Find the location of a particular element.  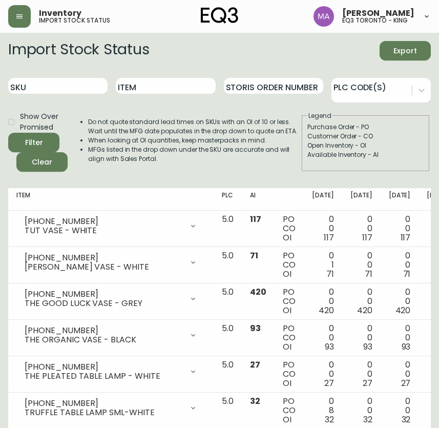

div: THE ORGANIC VASE - BLACK is located at coordinates (103, 339).